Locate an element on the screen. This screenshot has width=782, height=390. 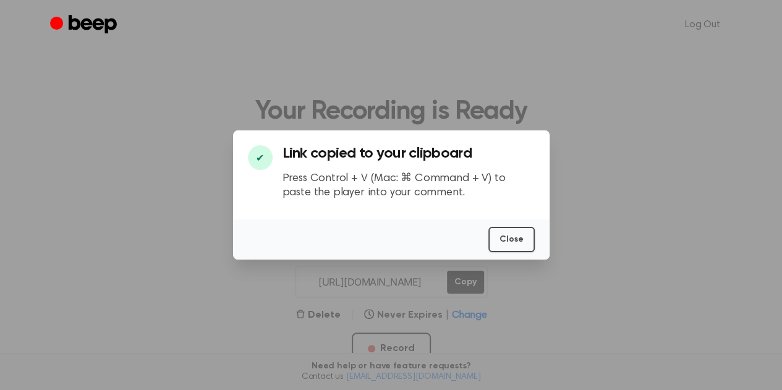
p: Press Control + V (Mac: ⌘ Command + V) to paste the player into your comment. is located at coordinates (408, 185).